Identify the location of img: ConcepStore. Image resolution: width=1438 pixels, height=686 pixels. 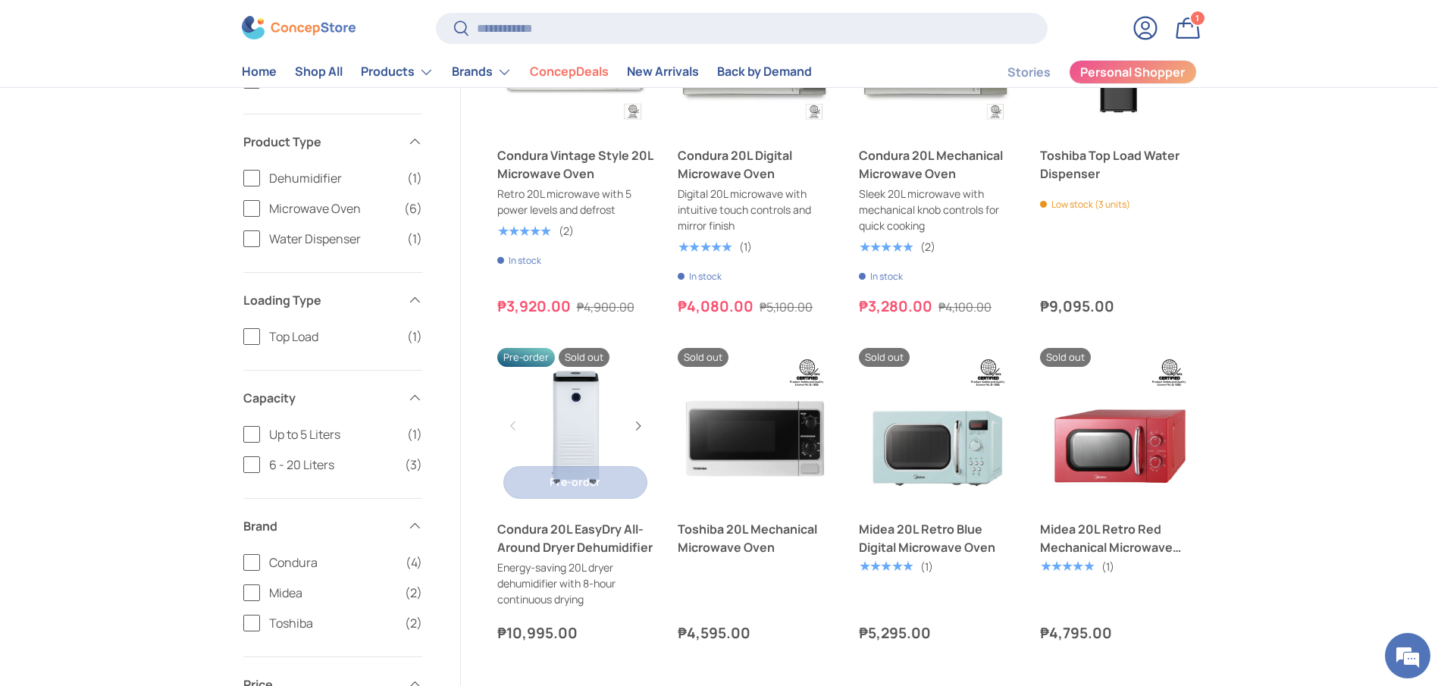
(299, 28).